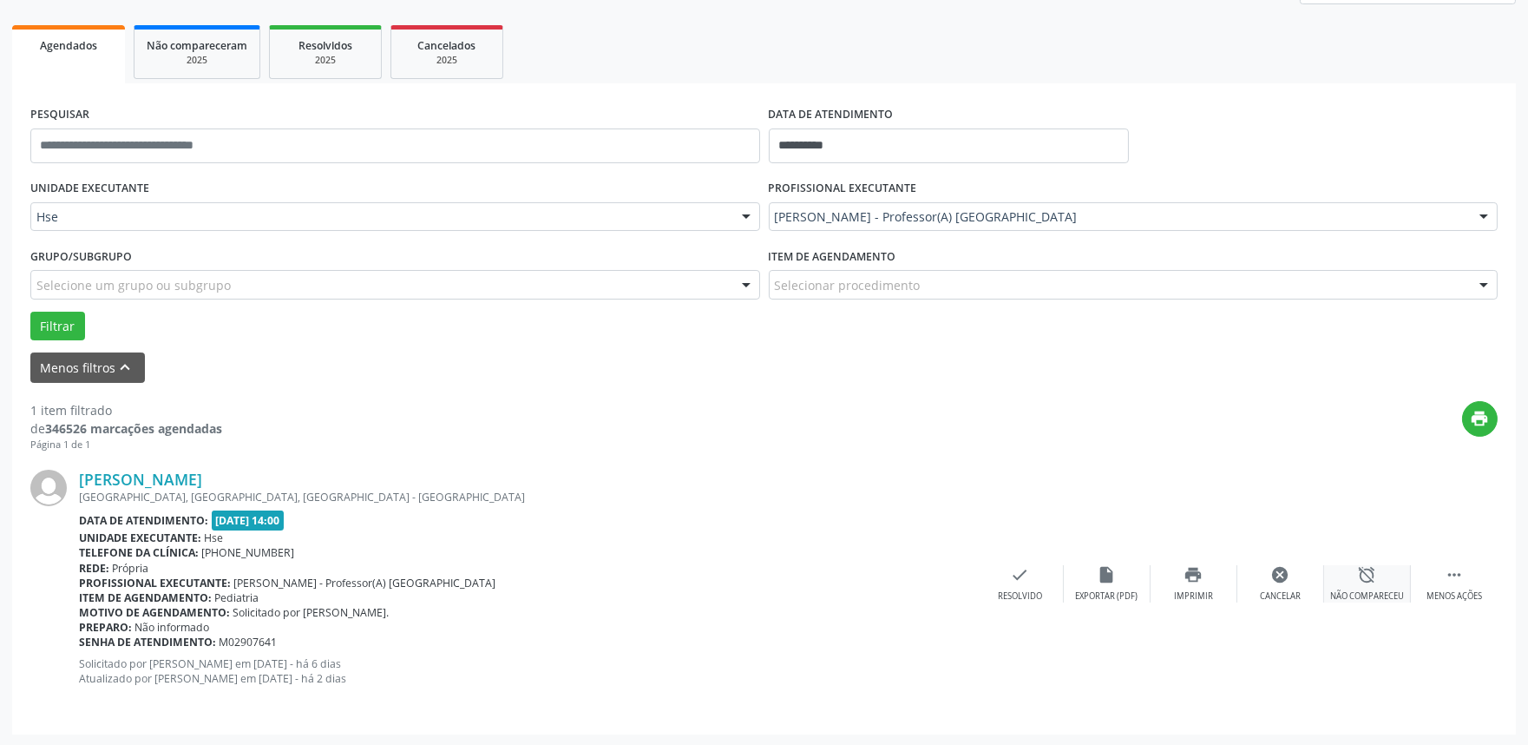  What do you see at coordinates (248, 641) in the screenshot?
I see `span: M02907641` at bounding box center [248, 641].